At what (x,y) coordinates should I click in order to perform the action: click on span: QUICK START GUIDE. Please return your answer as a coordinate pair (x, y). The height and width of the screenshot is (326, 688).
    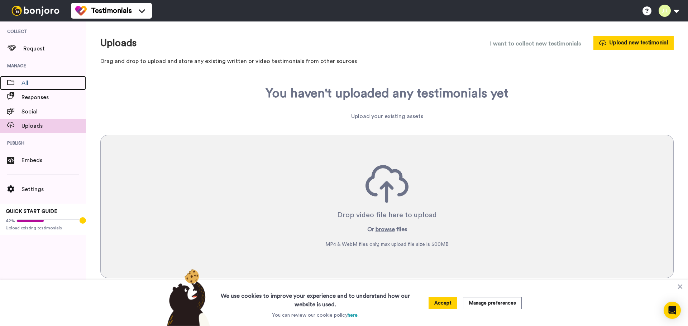
    Looking at the image, I should click on (32, 212).